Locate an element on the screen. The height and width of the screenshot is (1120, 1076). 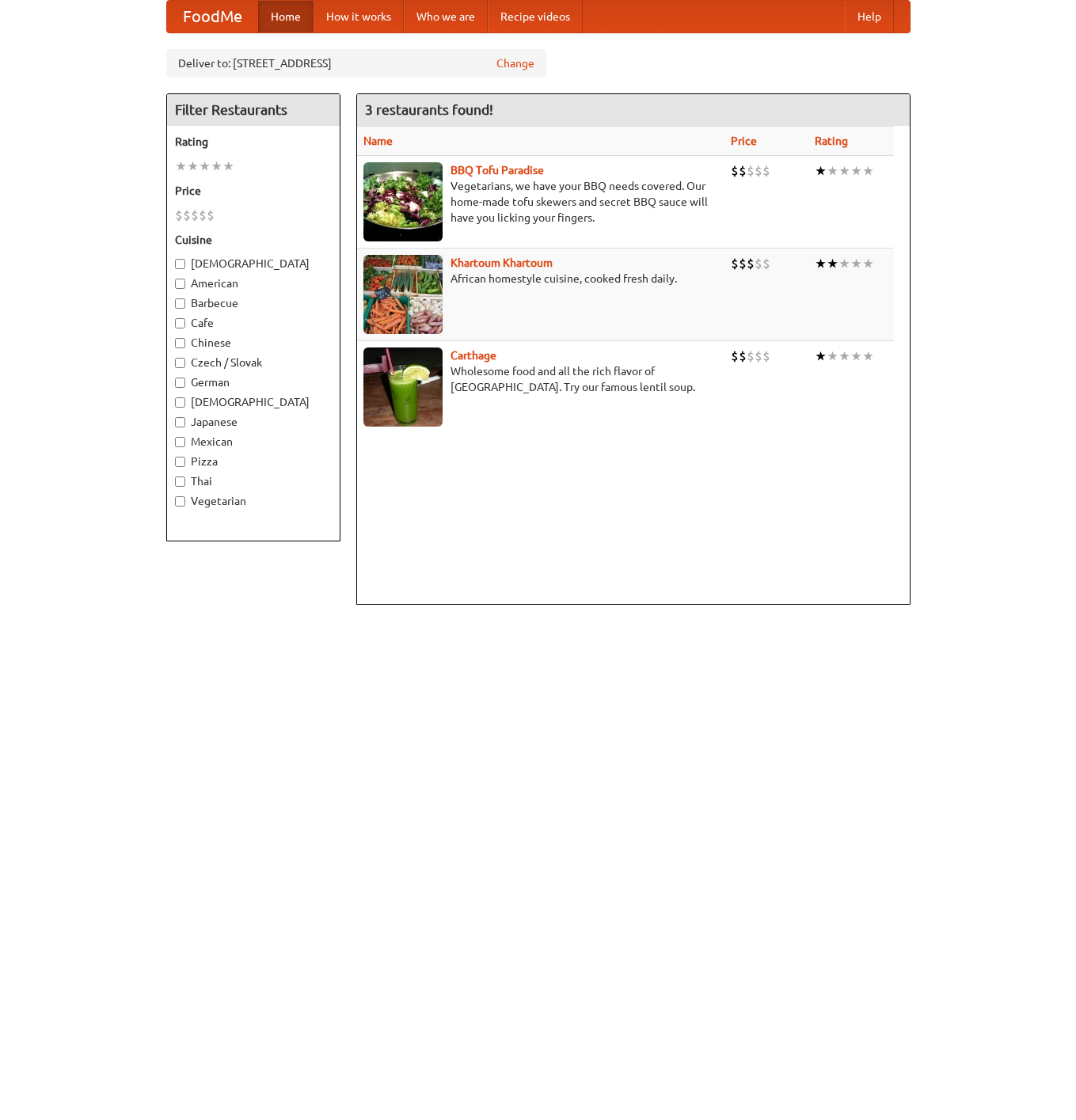
a: Home is located at coordinates (286, 17).